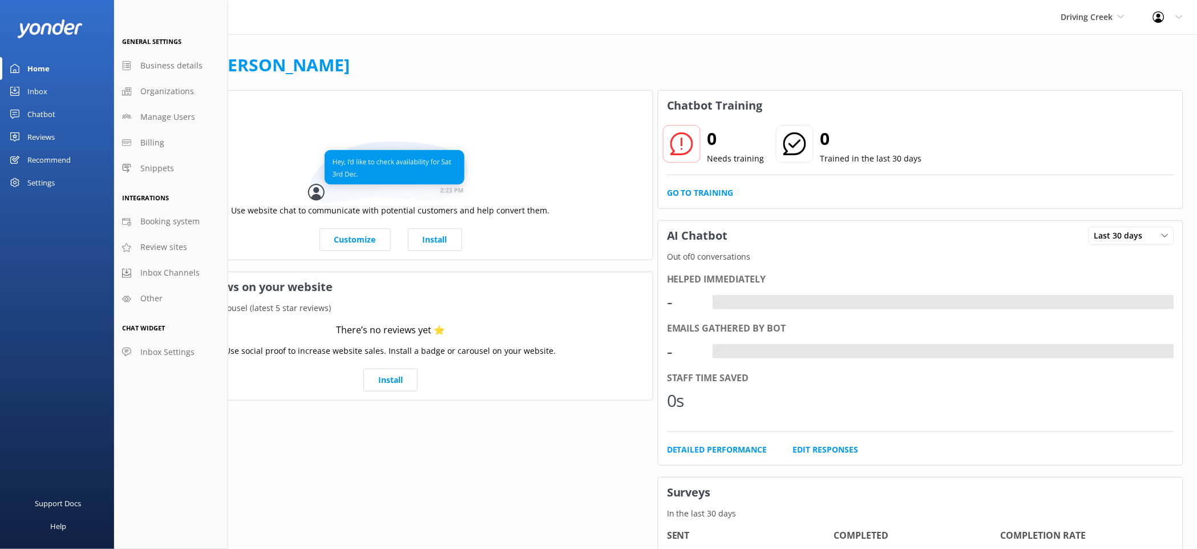 The image size is (1197, 549). I want to click on span: Manage Users, so click(168, 117).